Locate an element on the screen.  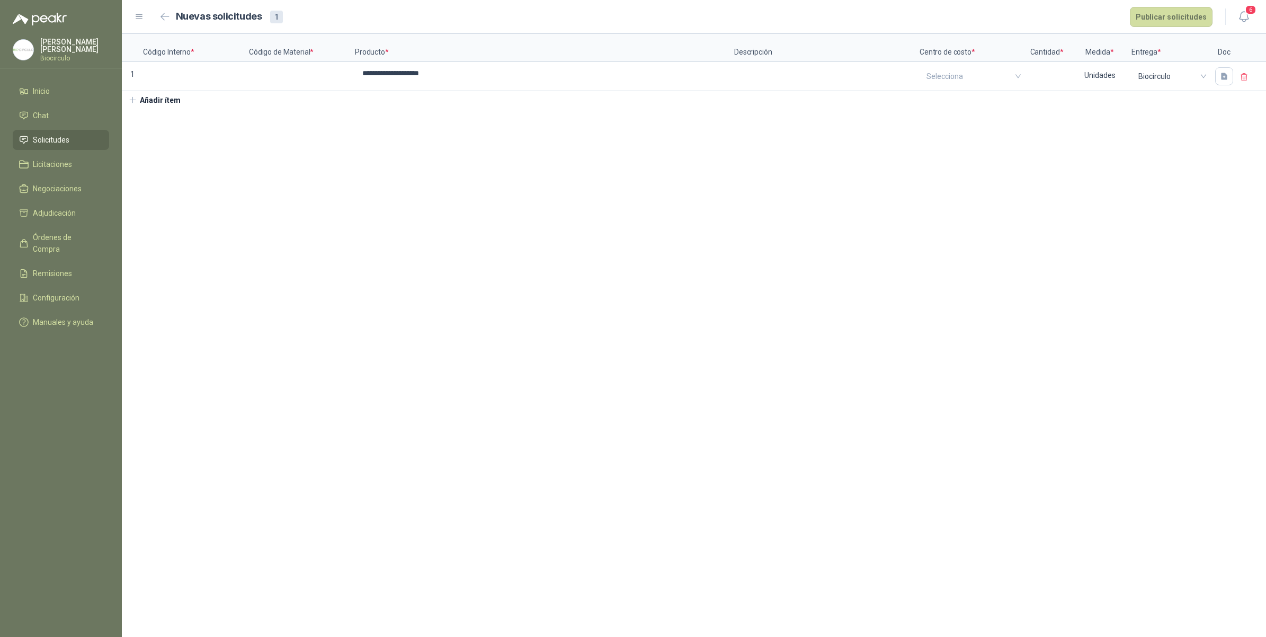
span: Licitaciones is located at coordinates (52, 164).